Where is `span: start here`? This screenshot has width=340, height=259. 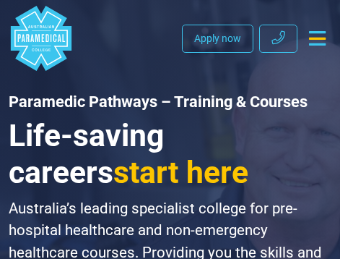 span: start here is located at coordinates (181, 172).